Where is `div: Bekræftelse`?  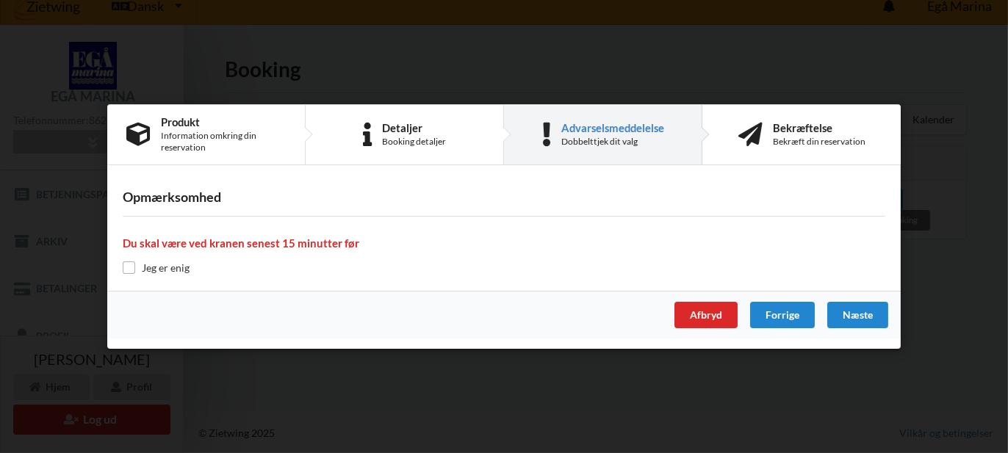 div: Bekræftelse is located at coordinates (819, 128).